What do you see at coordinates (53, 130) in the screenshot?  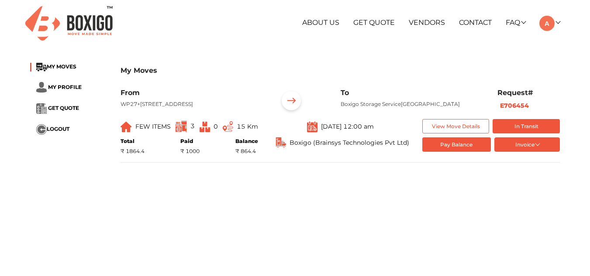 I see `button: ...LOGOUT` at bounding box center [53, 130].